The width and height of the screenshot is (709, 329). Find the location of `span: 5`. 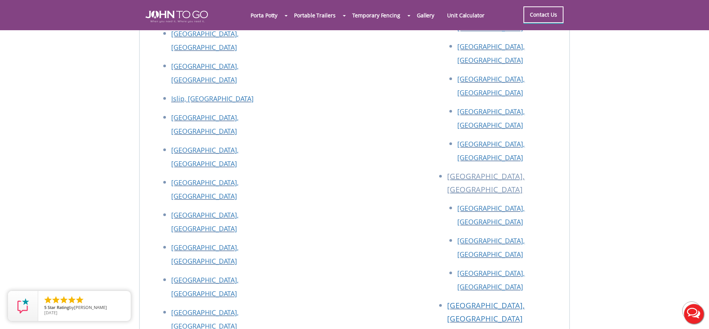

span: 5 is located at coordinates (45, 307).